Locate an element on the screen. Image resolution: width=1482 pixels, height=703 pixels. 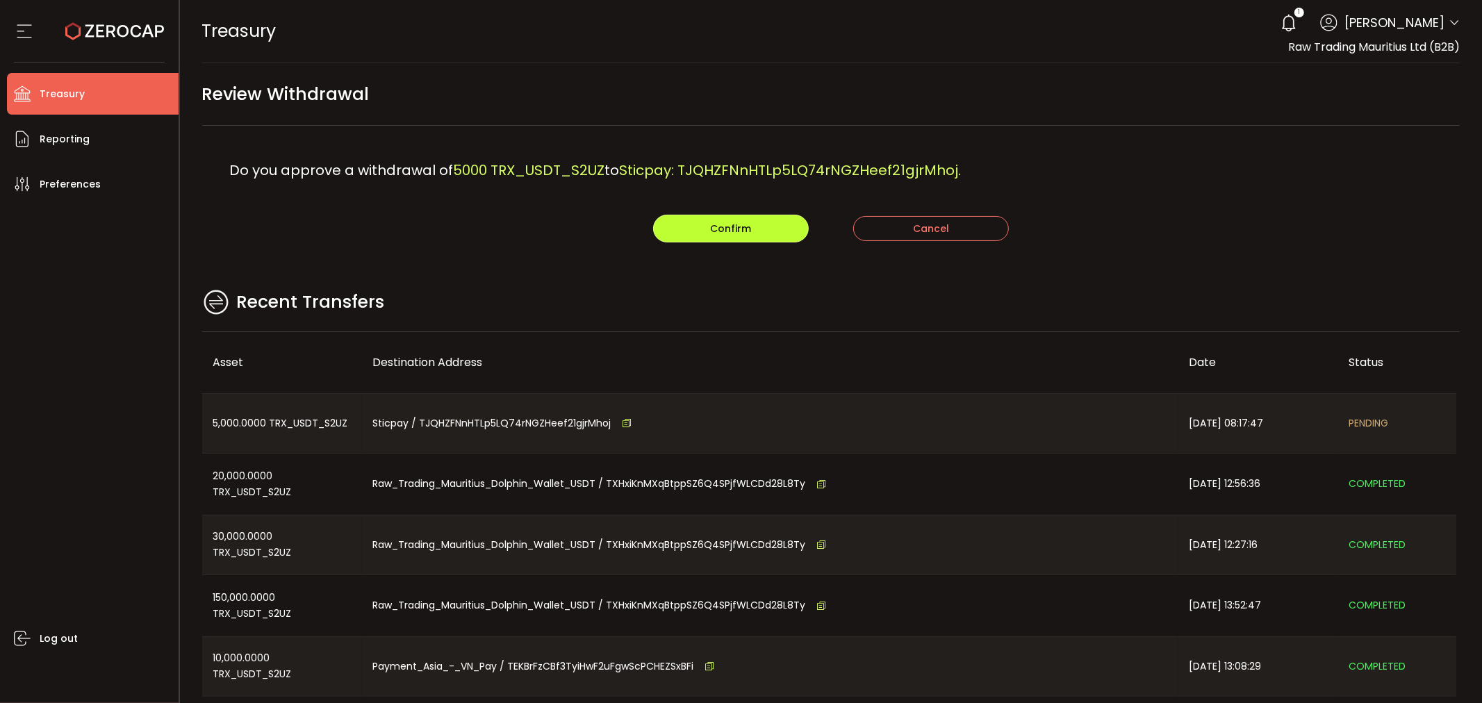
span: to is located at coordinates (612, 170).